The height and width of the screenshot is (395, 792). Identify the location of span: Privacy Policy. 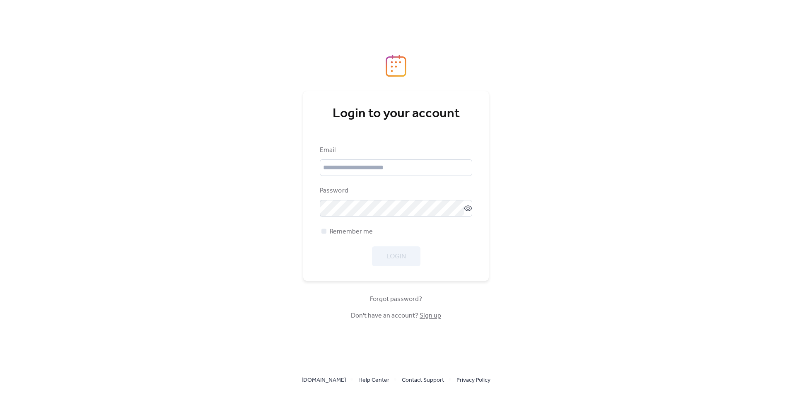
(474, 381).